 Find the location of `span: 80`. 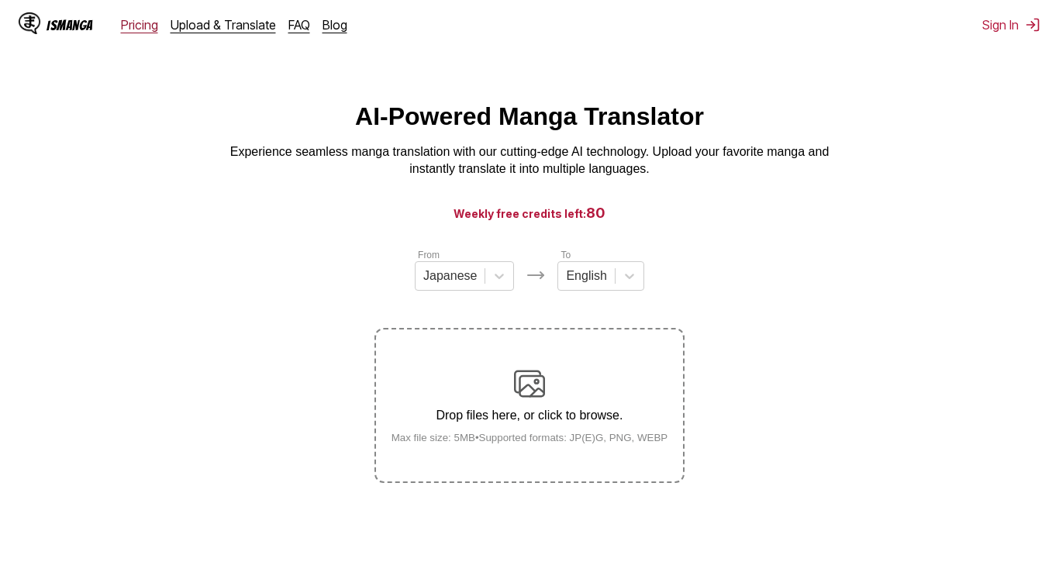

span: 80 is located at coordinates (595, 212).